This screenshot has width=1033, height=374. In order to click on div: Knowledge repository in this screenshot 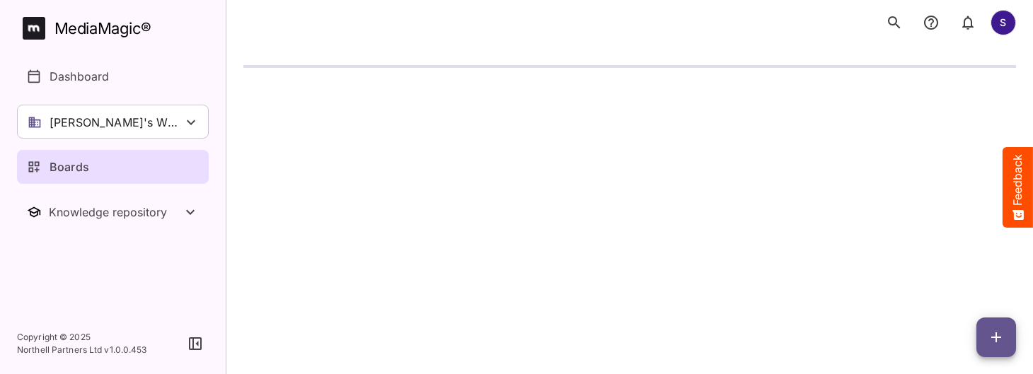, I will do `click(115, 212)`.